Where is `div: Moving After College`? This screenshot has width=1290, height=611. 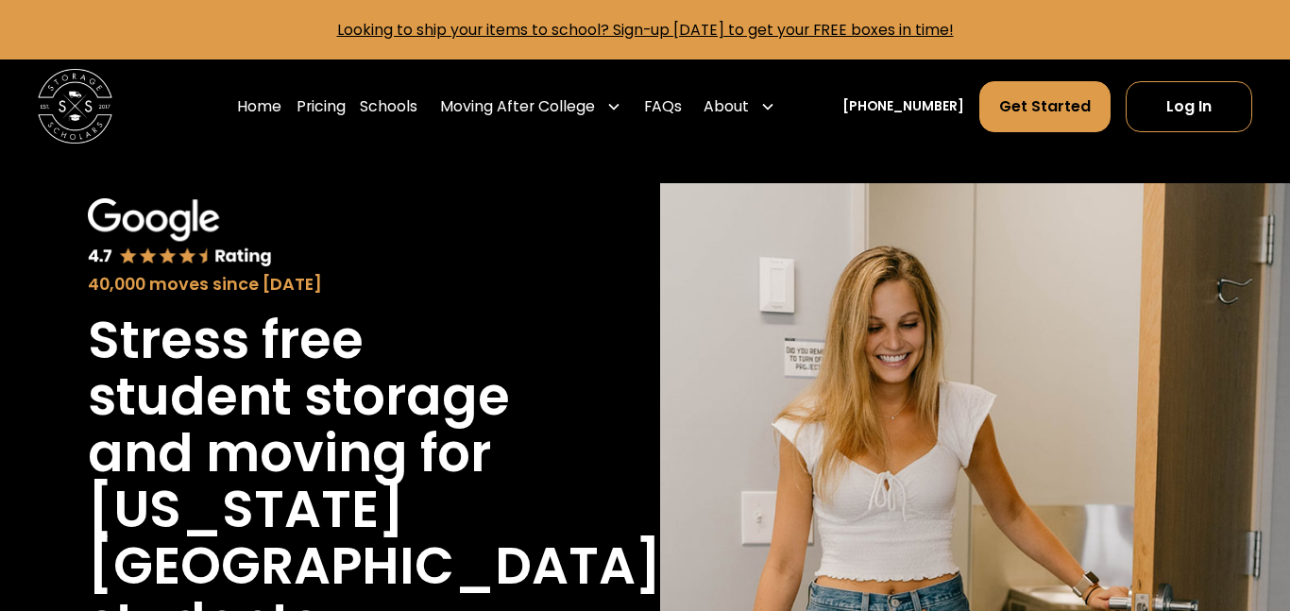 div: Moving After College is located at coordinates (518, 107).